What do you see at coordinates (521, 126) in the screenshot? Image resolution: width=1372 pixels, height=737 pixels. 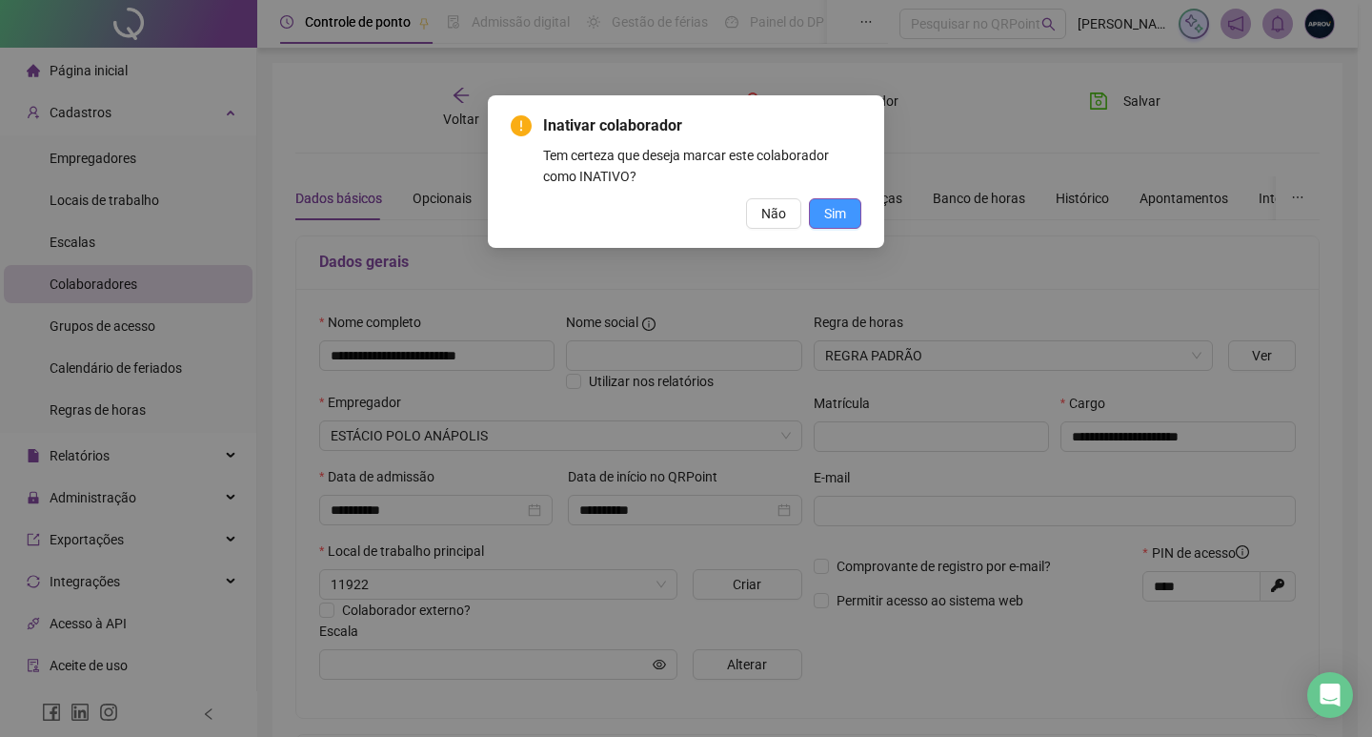 I see `span: exclamation-circle` at bounding box center [521, 126].